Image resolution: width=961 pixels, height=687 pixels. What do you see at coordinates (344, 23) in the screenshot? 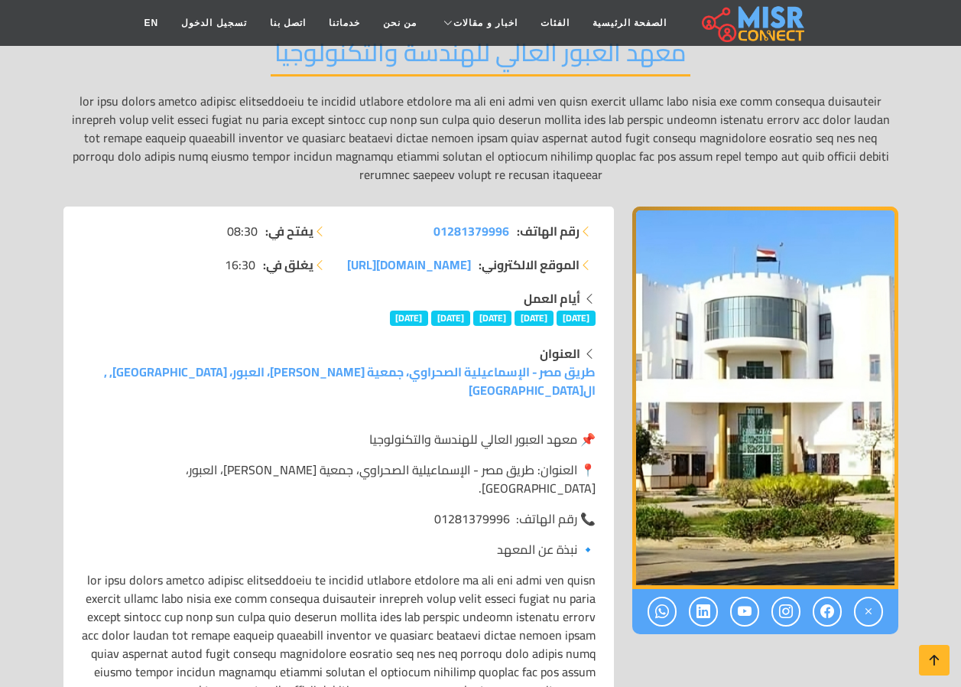
I see `a: خدماتنا` at bounding box center [344, 23].